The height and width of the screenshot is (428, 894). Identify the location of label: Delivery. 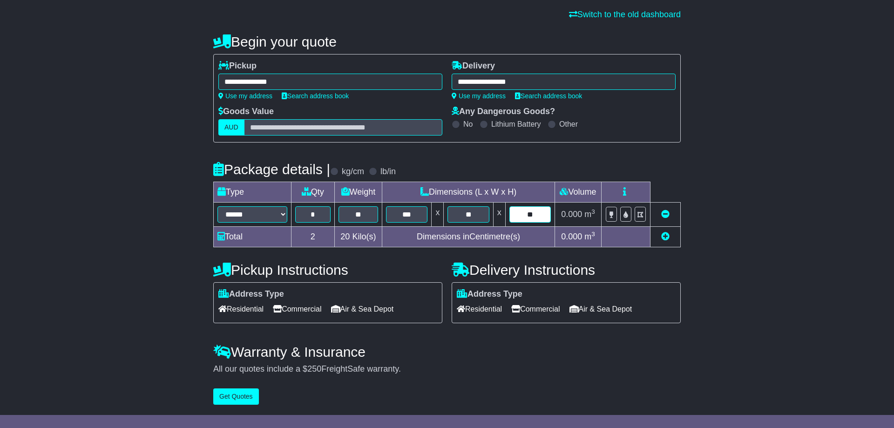
(473, 66).